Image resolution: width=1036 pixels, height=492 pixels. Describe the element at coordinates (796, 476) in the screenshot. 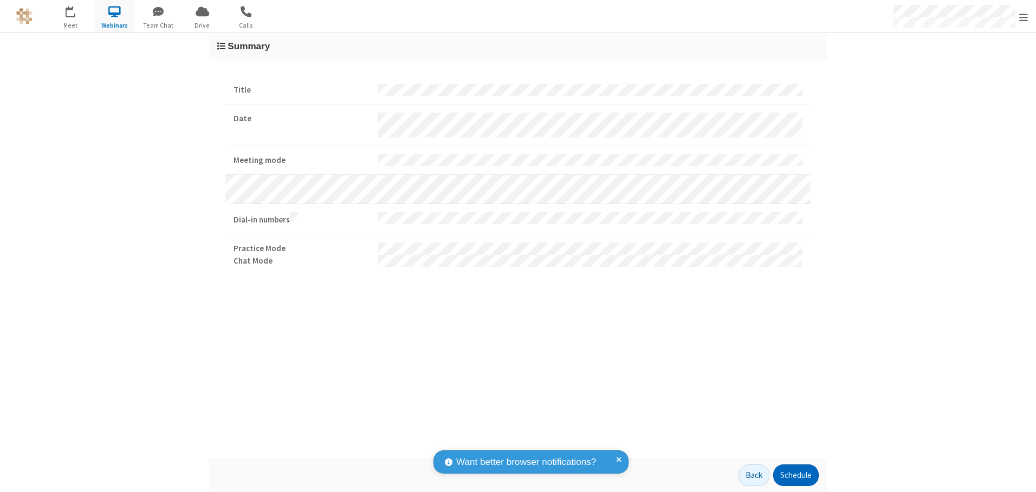

I see `button: Schedule` at that location.